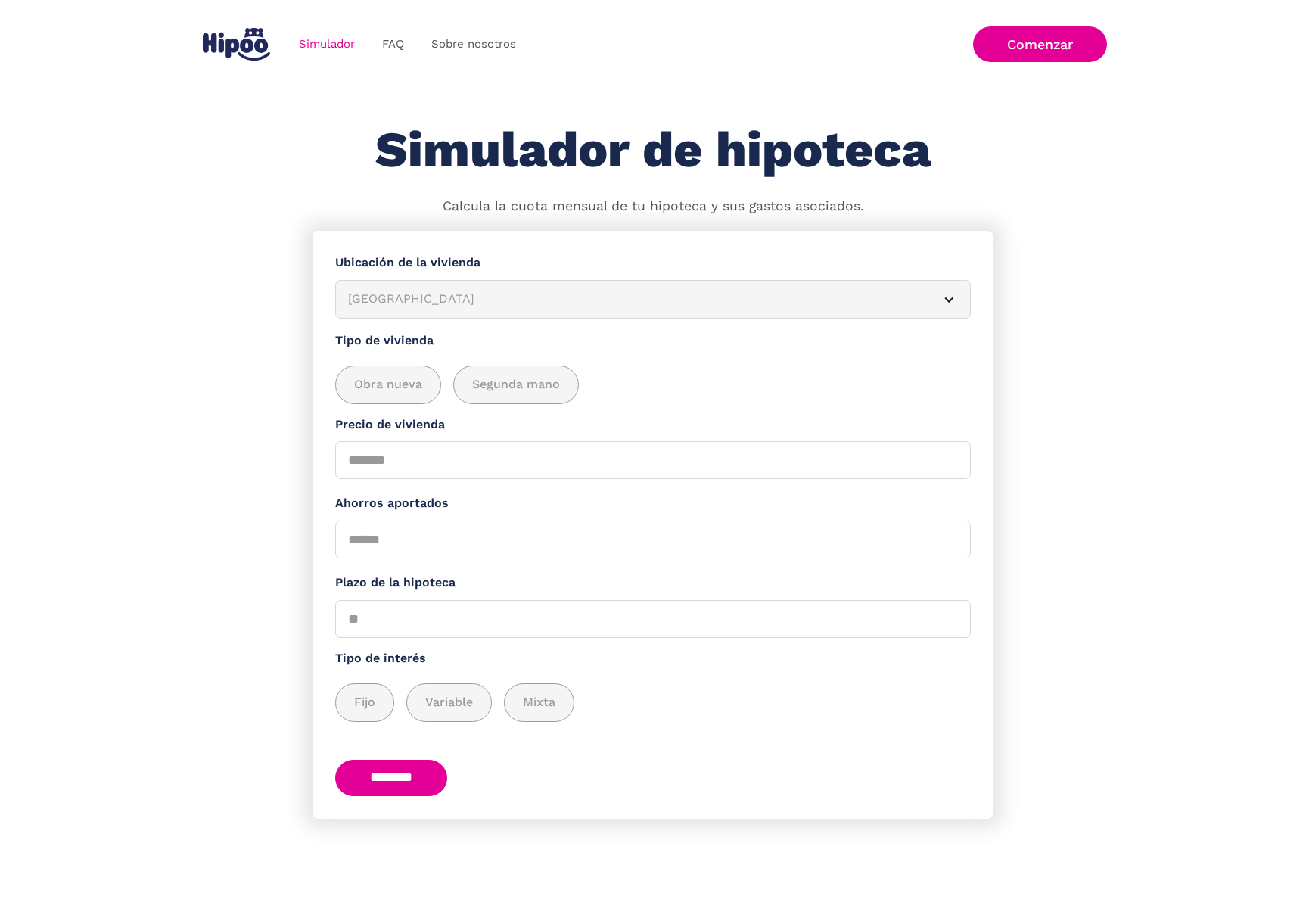  Describe the element at coordinates (1040, 44) in the screenshot. I see `a: Comenzar` at that location.